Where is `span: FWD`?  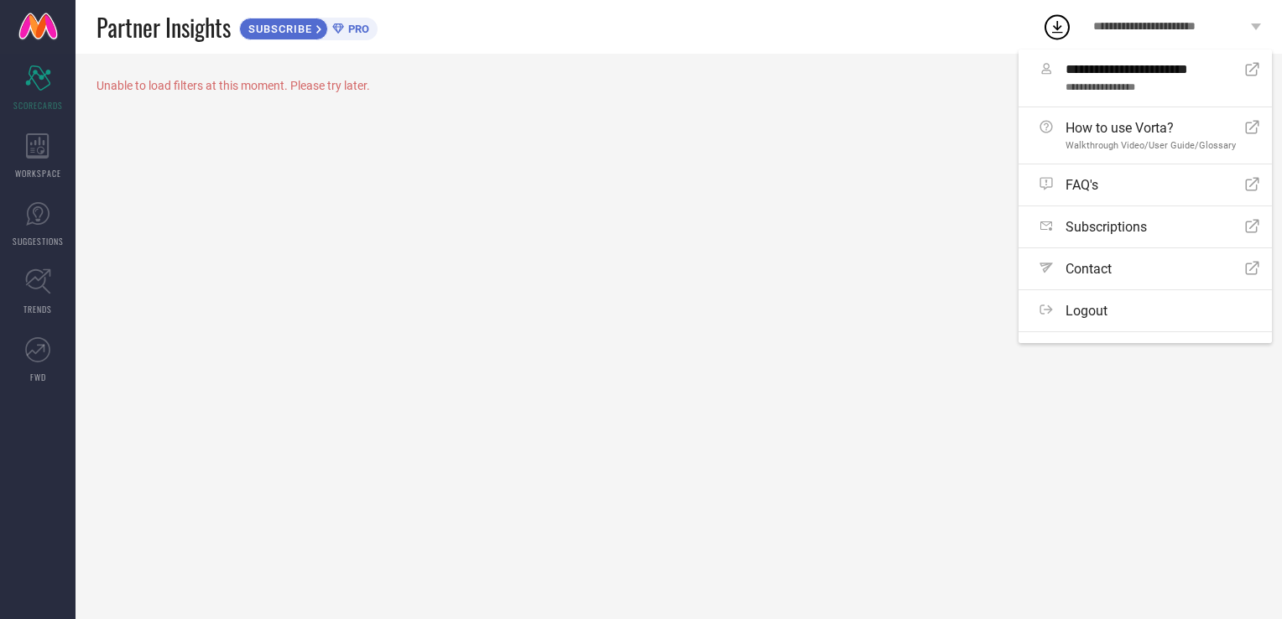 span: FWD is located at coordinates (38, 377).